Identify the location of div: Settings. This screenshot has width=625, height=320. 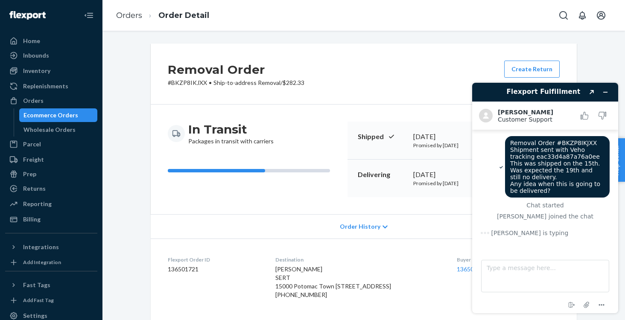
(35, 316).